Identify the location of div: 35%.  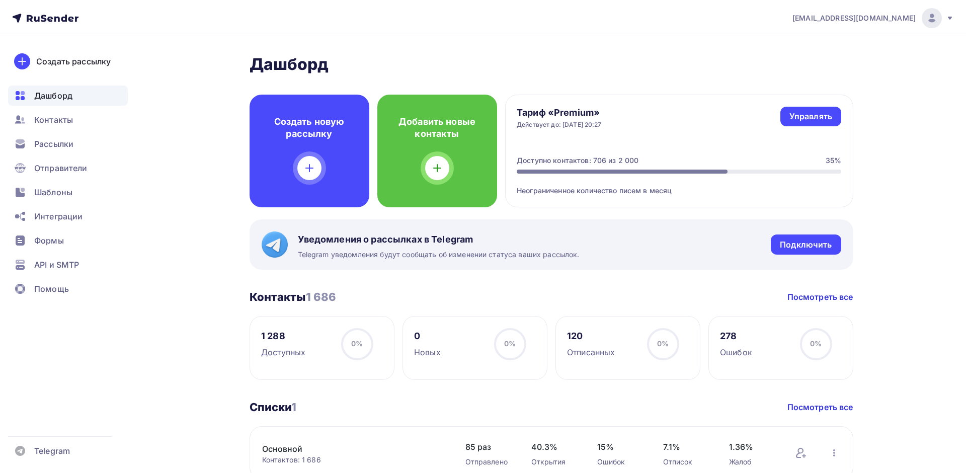
(834, 161).